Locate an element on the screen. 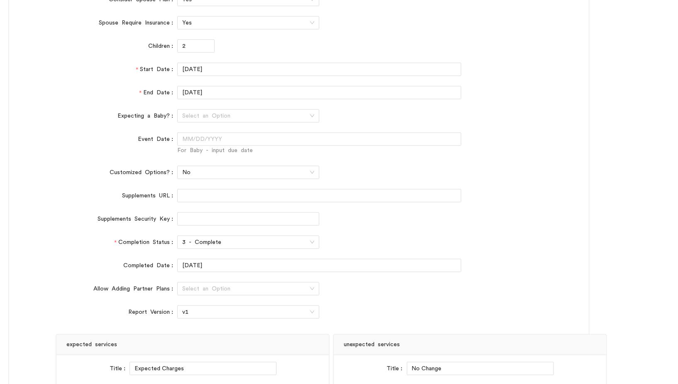 This screenshot has width=678, height=384. input: Start Date is located at coordinates (319, 69).